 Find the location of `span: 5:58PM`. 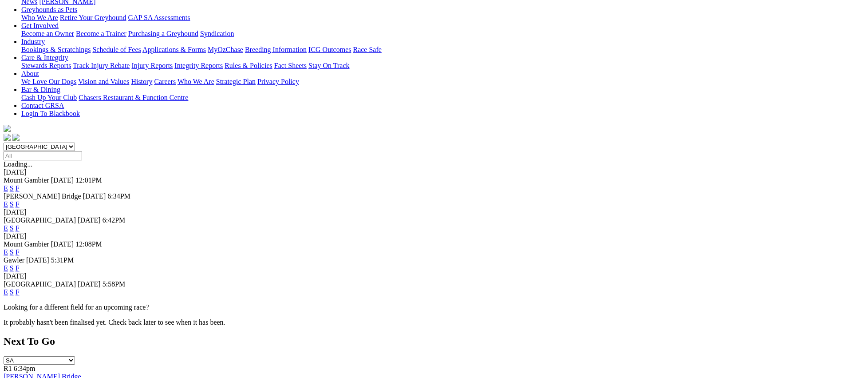

span: 5:58PM is located at coordinates (114, 284).